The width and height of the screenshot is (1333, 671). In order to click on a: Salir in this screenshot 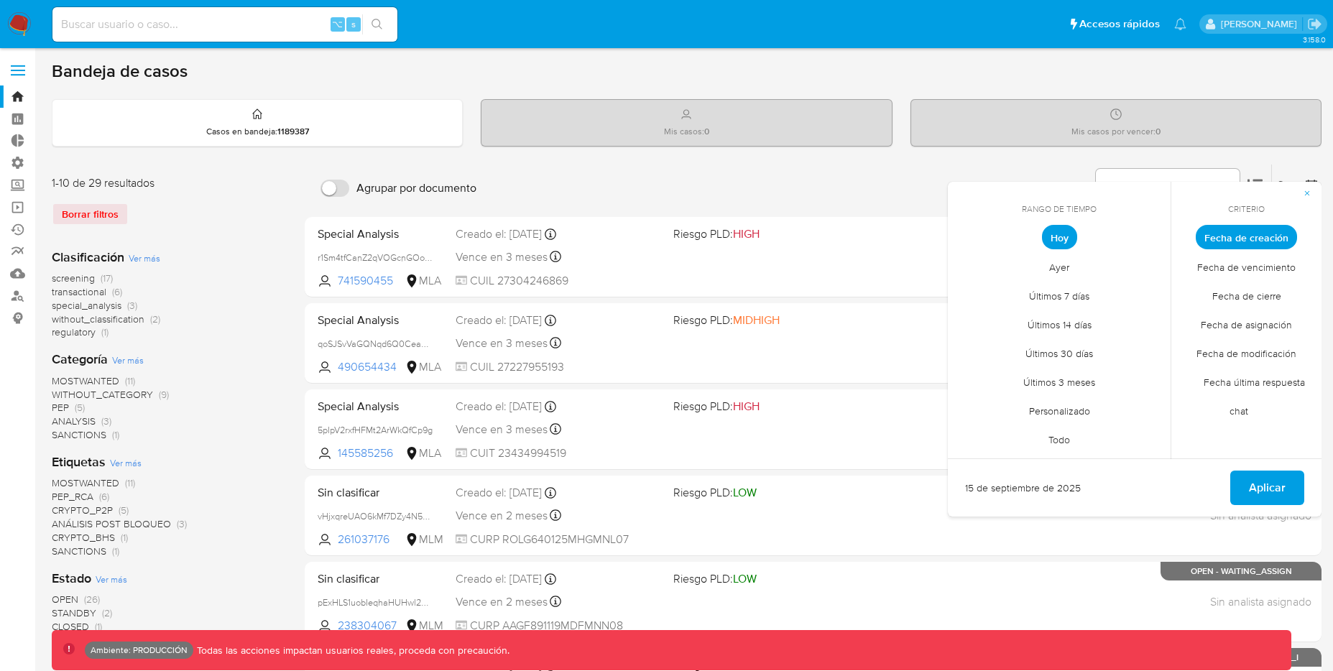, I will do `click(1314, 24)`.